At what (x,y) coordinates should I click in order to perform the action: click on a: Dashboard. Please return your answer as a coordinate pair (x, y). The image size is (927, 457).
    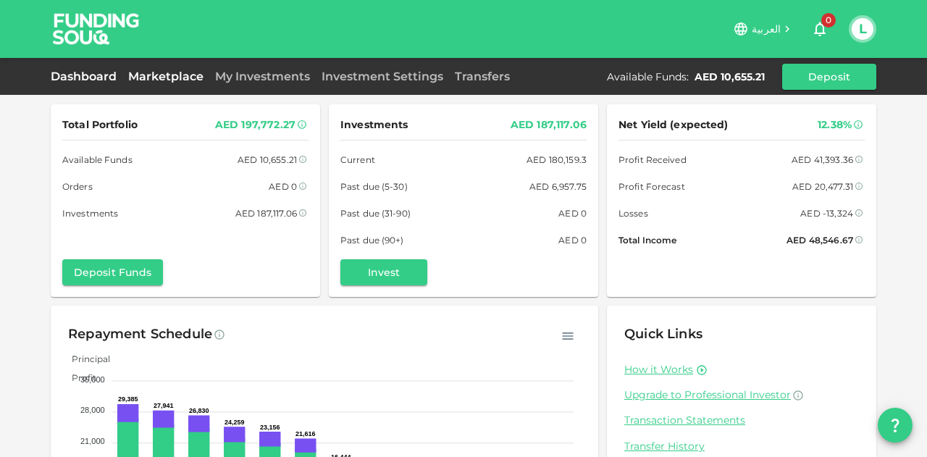
    Looking at the image, I should click on (86, 76).